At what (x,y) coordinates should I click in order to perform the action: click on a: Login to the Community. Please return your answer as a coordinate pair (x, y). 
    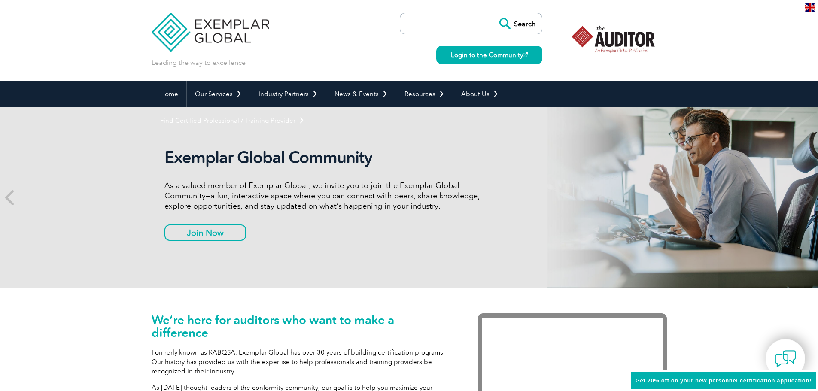
    Looking at the image, I should click on (489, 55).